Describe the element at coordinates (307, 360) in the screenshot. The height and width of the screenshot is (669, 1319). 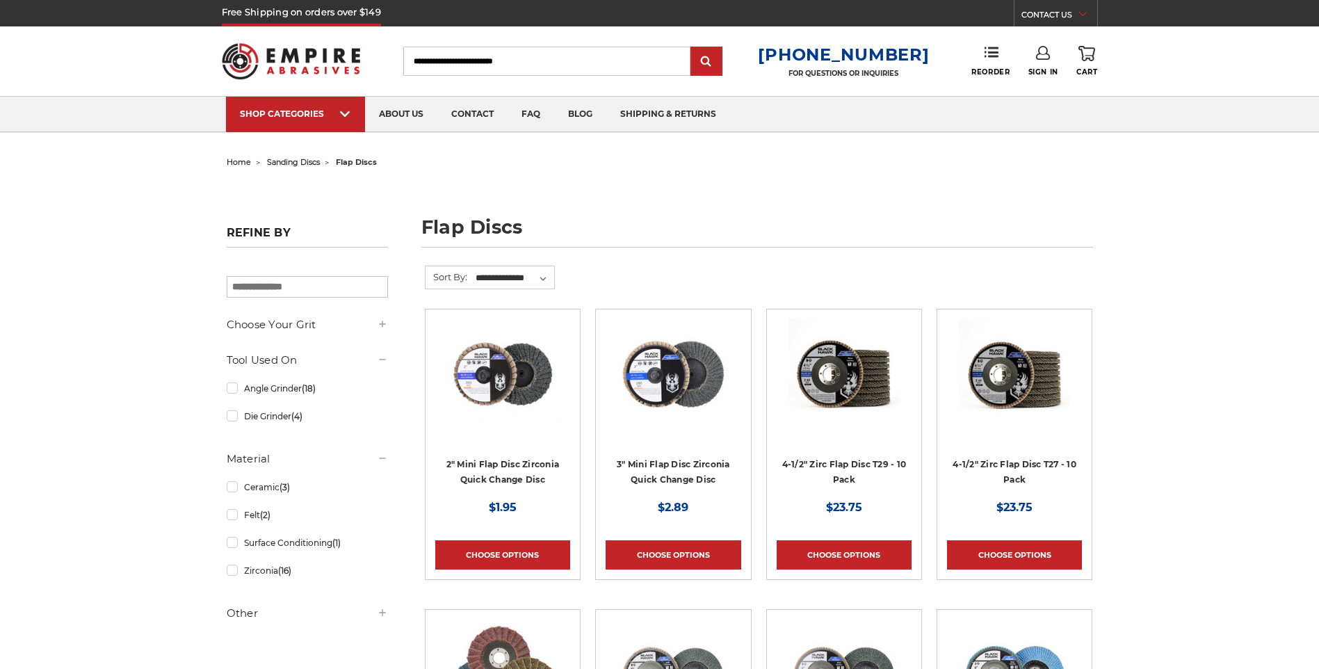
I see `div: Tool Used On` at that location.